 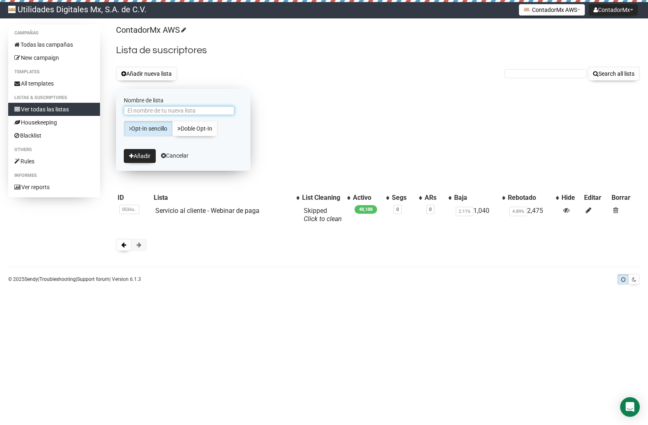 What do you see at coordinates (54, 58) in the screenshot?
I see `a: New campaign` at bounding box center [54, 58].